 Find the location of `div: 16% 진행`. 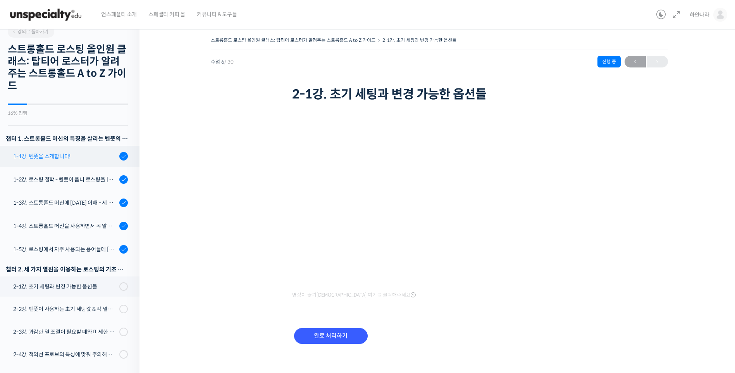

div: 16% 진행 is located at coordinates (68, 113).